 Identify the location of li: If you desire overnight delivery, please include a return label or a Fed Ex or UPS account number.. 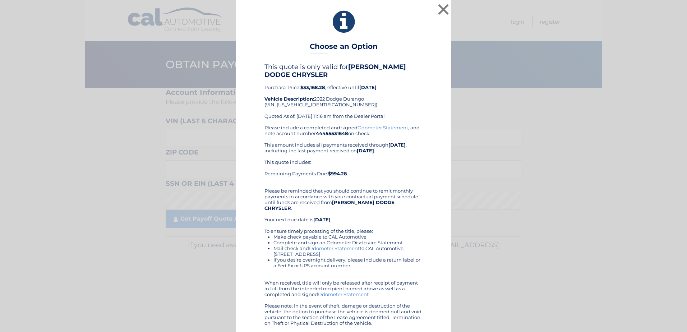
(348, 263).